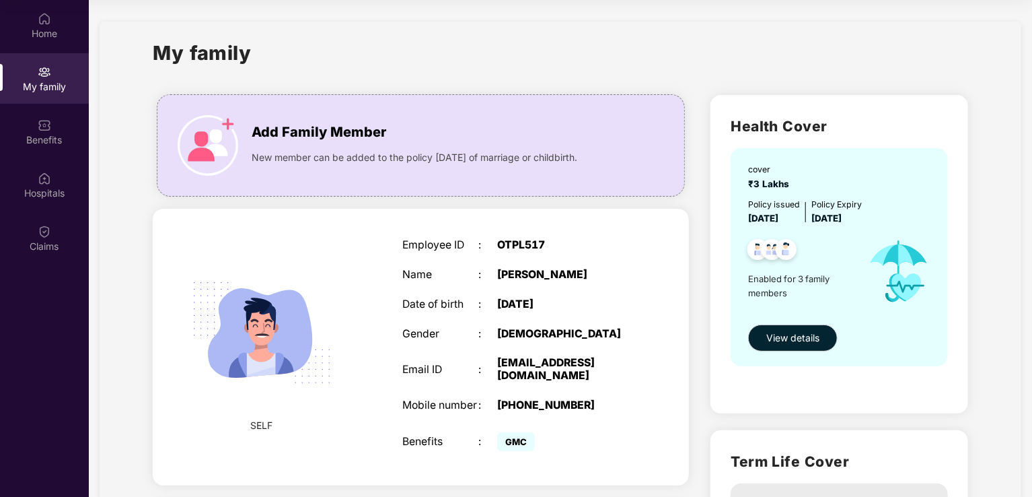 The image size is (1032, 497). I want to click on img: svg+xml;base64,PHN2ZyBpZD0iSG9zcGl0YWxzIiB4bWxucz0iaHR0cDovL3d3dy53My5vcmcvMjAwMC9zdmciIHdpZHRoPS..., so click(44, 178).